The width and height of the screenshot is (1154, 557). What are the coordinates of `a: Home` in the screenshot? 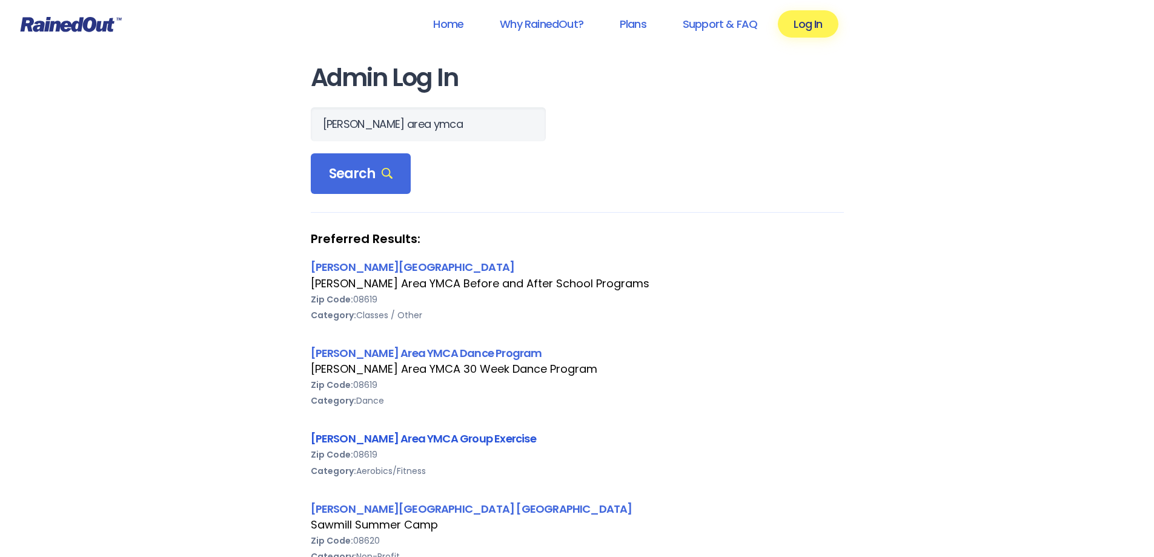 It's located at (448, 24).